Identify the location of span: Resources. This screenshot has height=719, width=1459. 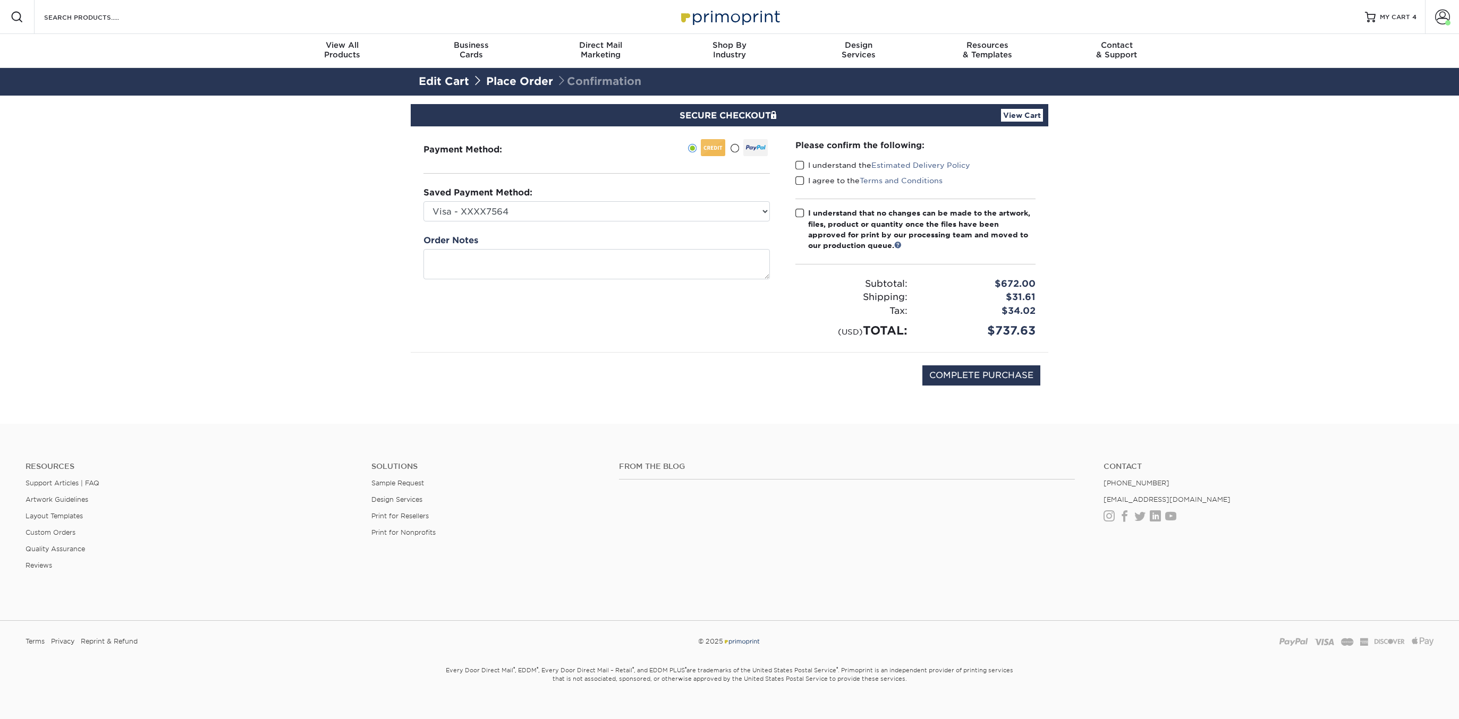
(987, 45).